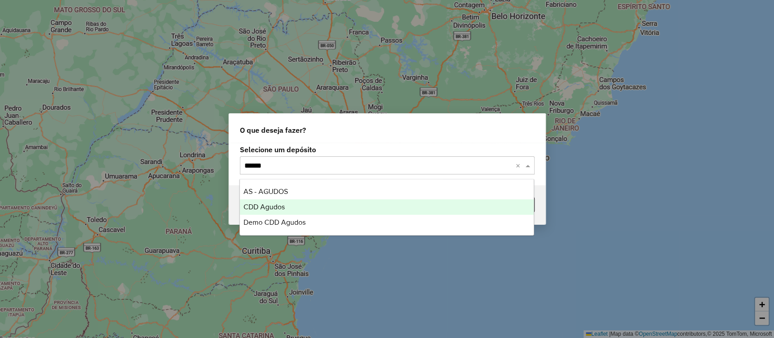 This screenshot has width=774, height=338. I want to click on label: Selecione um depósito, so click(387, 150).